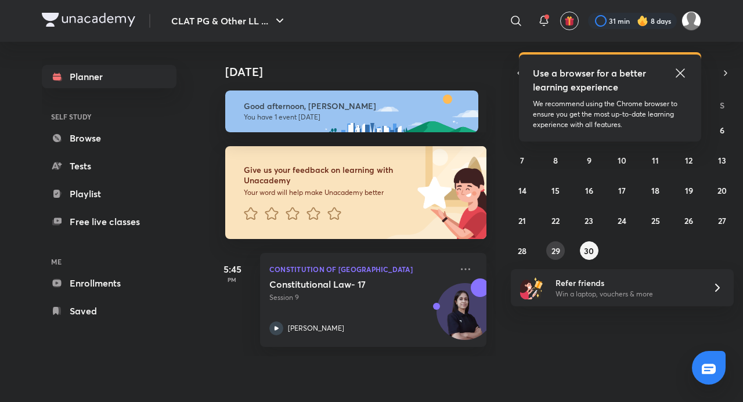  Describe the element at coordinates (432, 193) in the screenshot. I see `img: feedback_image` at that location.